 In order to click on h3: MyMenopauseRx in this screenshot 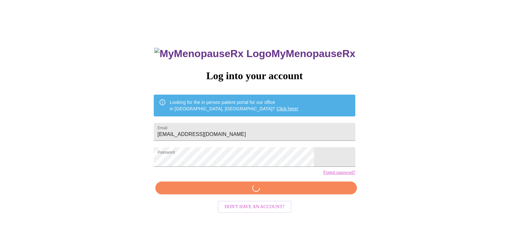, I will do `click(255, 54)`.